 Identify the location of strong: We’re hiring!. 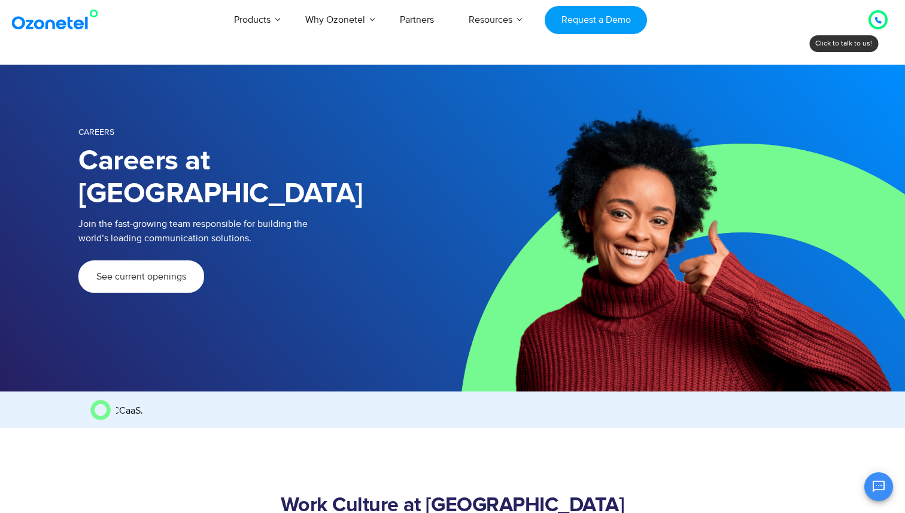
(504, 411).